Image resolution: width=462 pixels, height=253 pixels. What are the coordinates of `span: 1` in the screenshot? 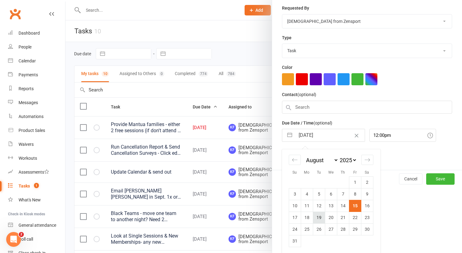 It's located at (36, 185).